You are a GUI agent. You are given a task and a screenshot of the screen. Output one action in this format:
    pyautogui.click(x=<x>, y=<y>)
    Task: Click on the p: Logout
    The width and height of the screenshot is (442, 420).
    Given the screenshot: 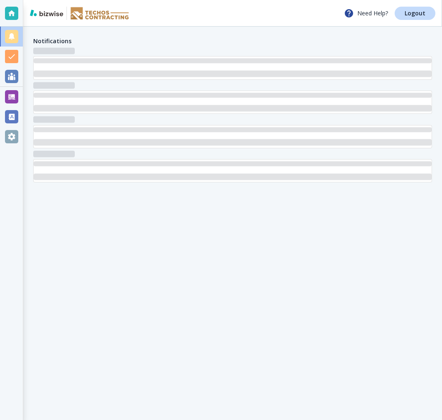 What is the action you would take?
    pyautogui.click(x=415, y=13)
    